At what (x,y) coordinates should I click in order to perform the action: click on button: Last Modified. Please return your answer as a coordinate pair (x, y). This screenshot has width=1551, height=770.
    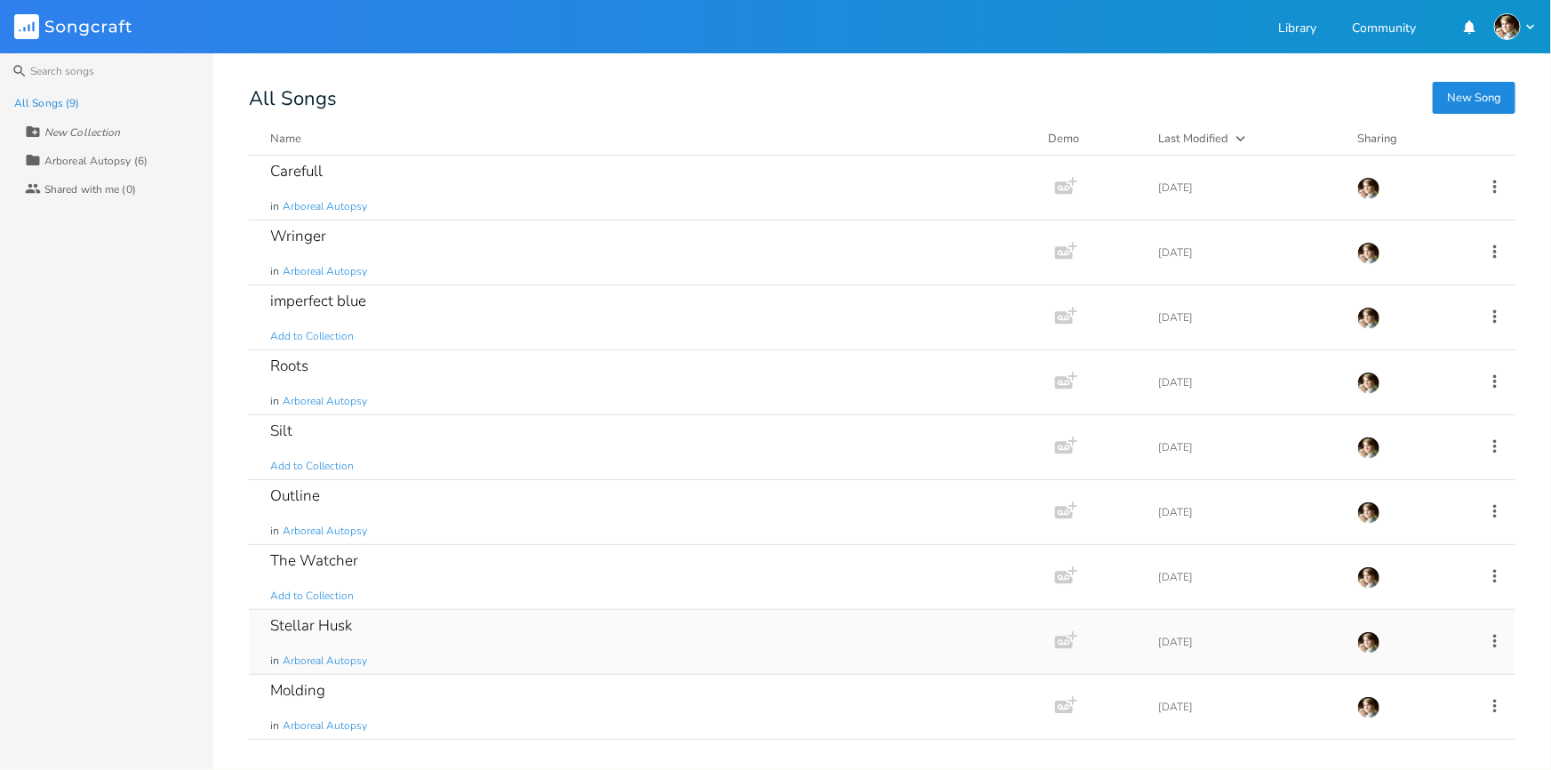
    Looking at the image, I should click on (1247, 139).